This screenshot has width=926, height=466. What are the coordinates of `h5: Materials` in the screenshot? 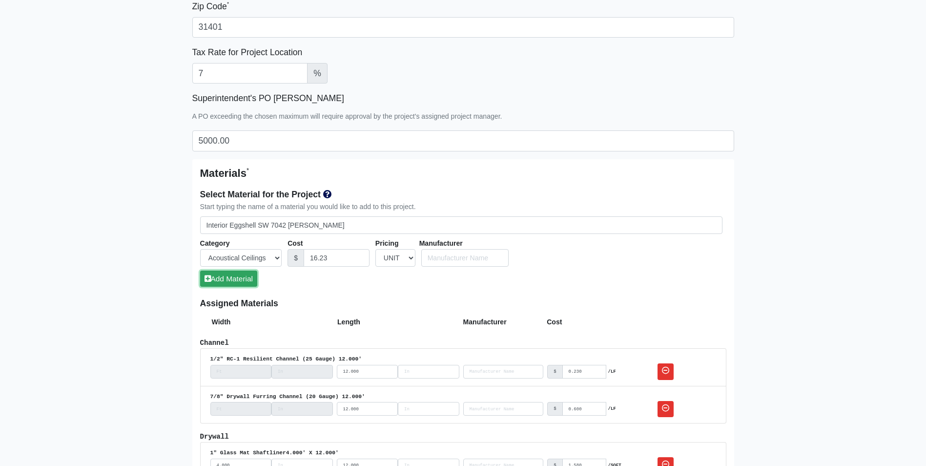 It's located at (463, 173).